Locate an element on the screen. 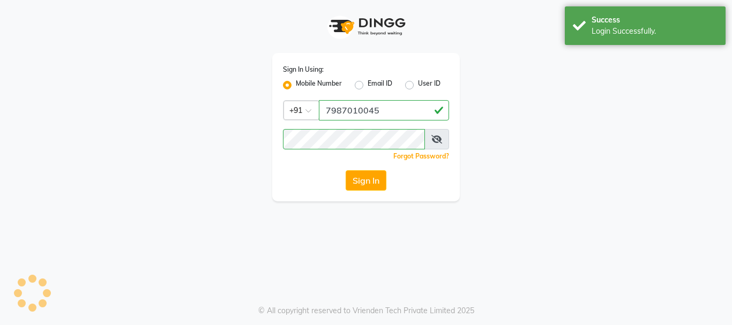 Image resolution: width=732 pixels, height=325 pixels. div: Success is located at coordinates (654, 20).